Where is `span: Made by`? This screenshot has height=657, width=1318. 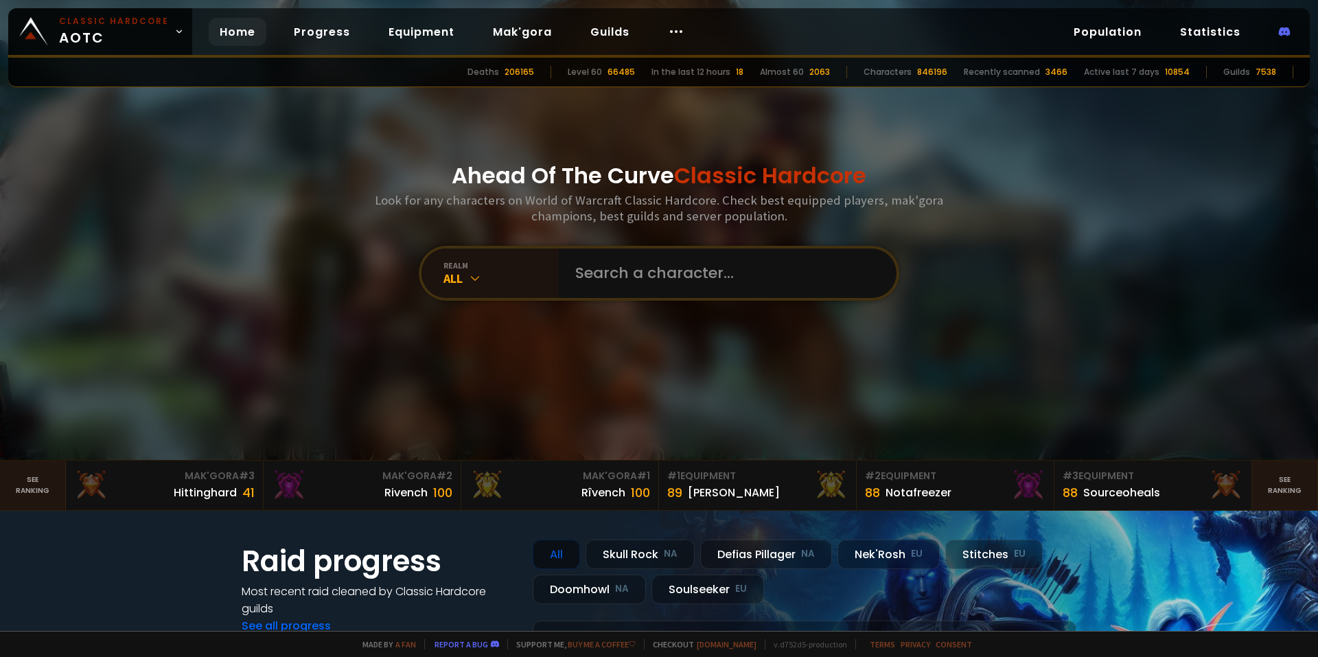
span: Made by is located at coordinates (385, 644).